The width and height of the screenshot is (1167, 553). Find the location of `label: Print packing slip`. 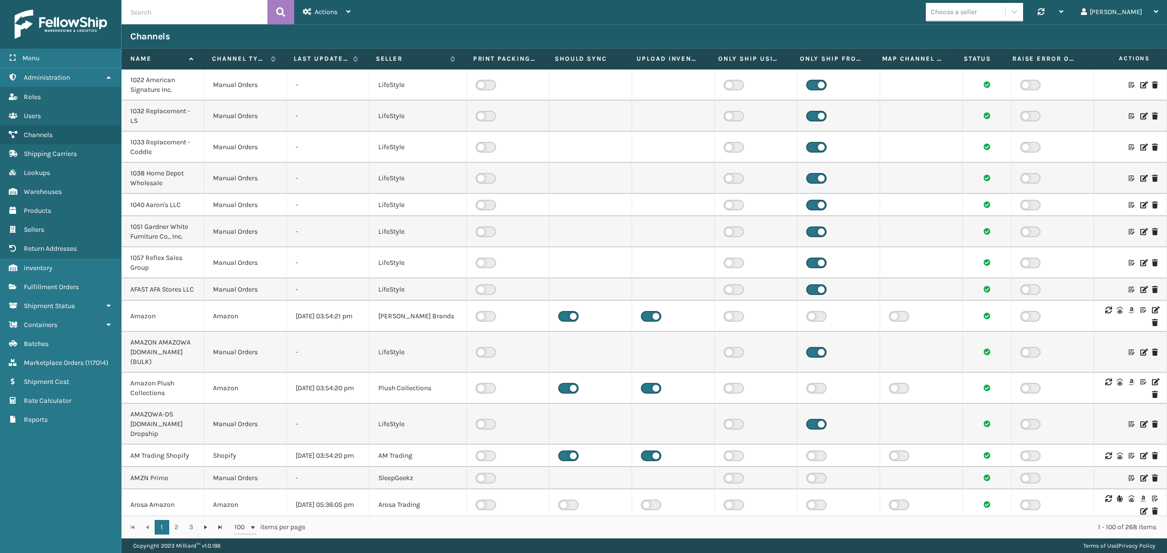

label: Print packing slip is located at coordinates (505, 59).